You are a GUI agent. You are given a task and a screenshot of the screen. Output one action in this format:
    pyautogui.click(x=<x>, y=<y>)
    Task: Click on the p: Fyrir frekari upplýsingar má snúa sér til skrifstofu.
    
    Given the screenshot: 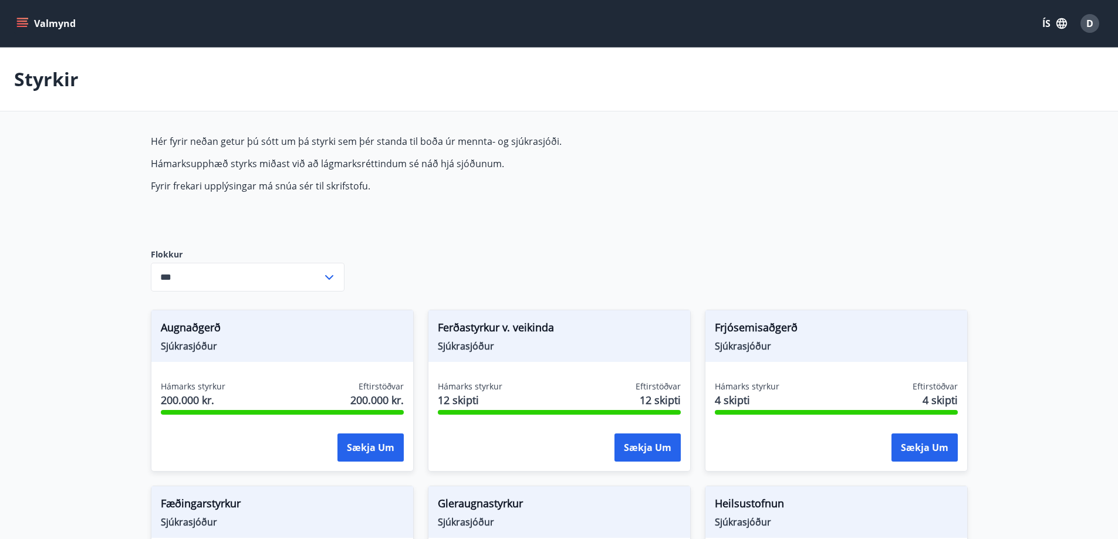 What is the action you would take?
    pyautogui.click(x=428, y=186)
    